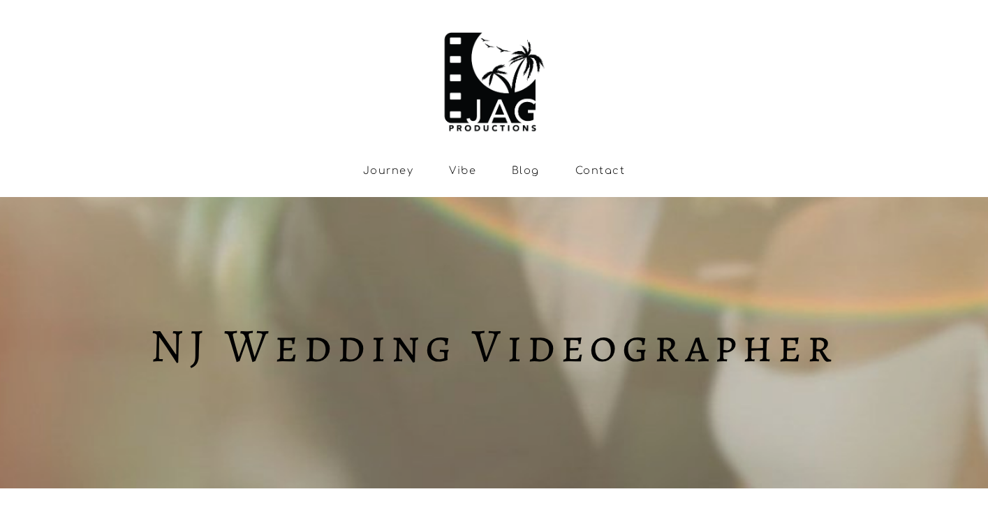 Image resolution: width=988 pixels, height=531 pixels. What do you see at coordinates (600, 171) in the screenshot?
I see `a: Contact` at bounding box center [600, 171].